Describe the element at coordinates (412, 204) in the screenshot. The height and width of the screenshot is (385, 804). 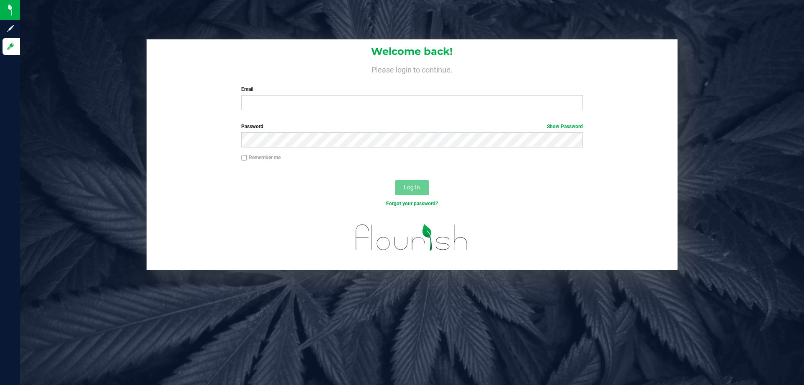
I see `a: Forgot your password?` at that location.